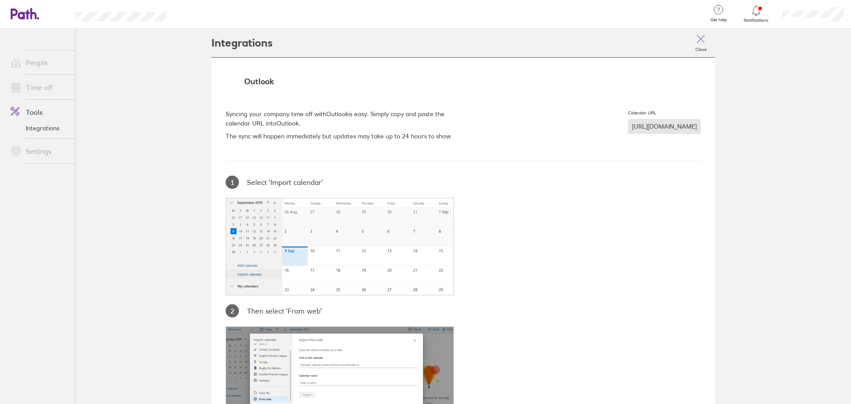 The image size is (851, 404). Describe the element at coordinates (39, 62) in the screenshot. I see `a: People` at that location.